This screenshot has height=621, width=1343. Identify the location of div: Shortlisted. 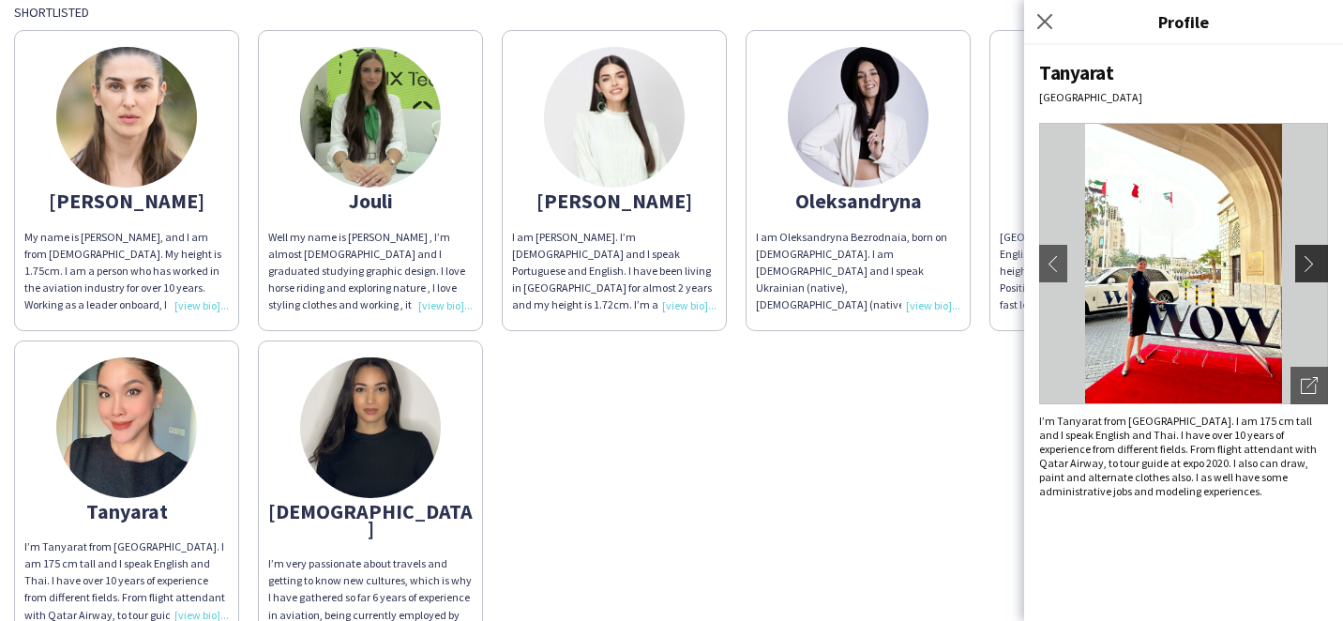
(671, 12).